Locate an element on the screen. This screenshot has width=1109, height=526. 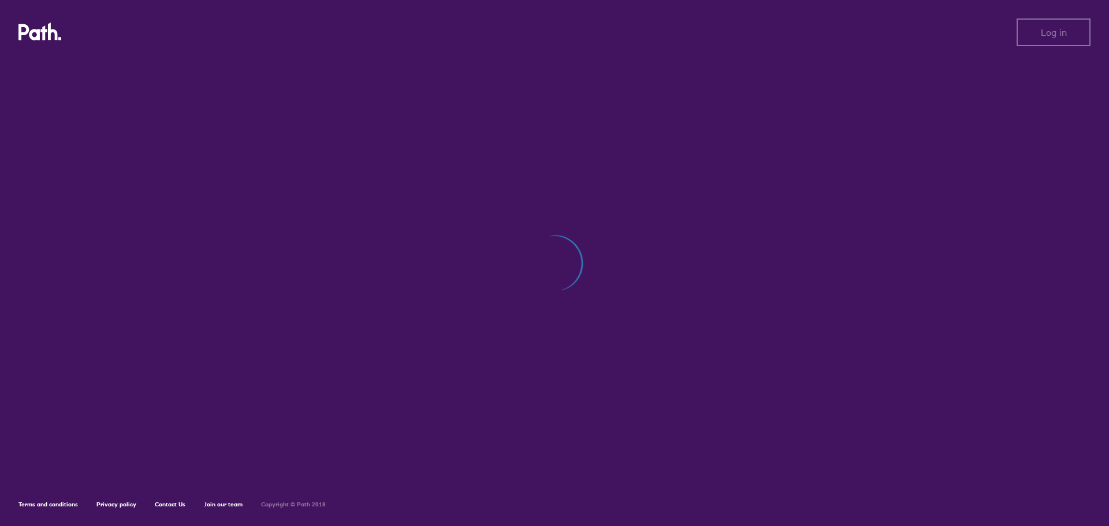
a: Join our team is located at coordinates (223, 504).